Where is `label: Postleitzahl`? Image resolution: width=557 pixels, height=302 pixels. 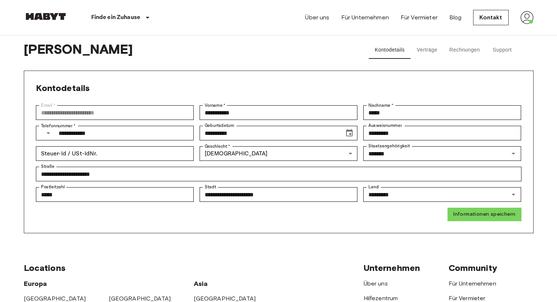
label: Postleitzahl is located at coordinates (53, 187).